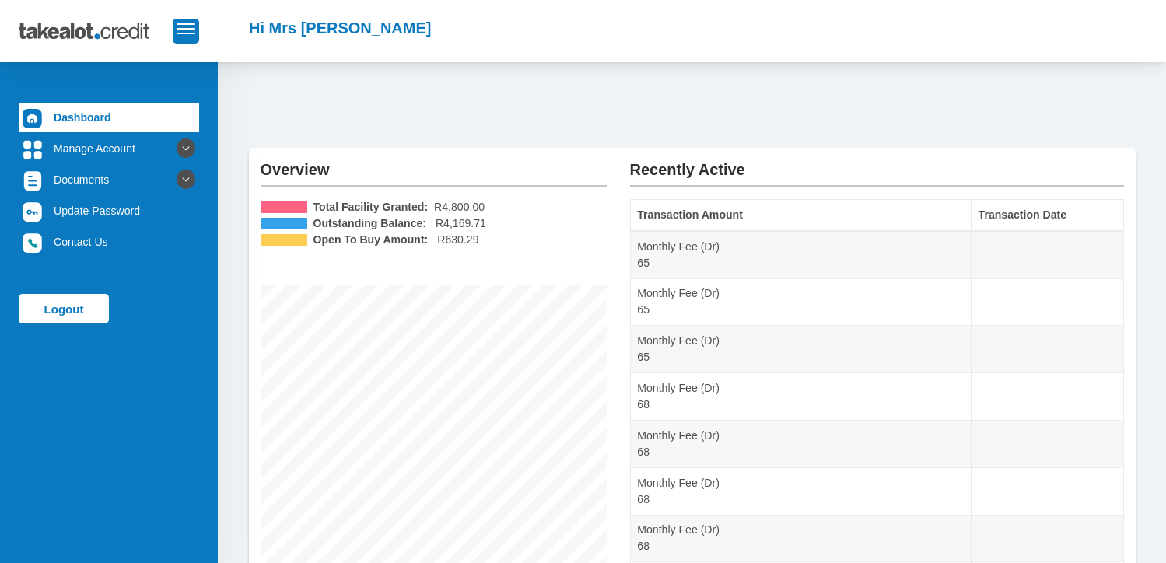 The width and height of the screenshot is (1166, 563). Describe the element at coordinates (64, 309) in the screenshot. I see `a: Logout` at that location.